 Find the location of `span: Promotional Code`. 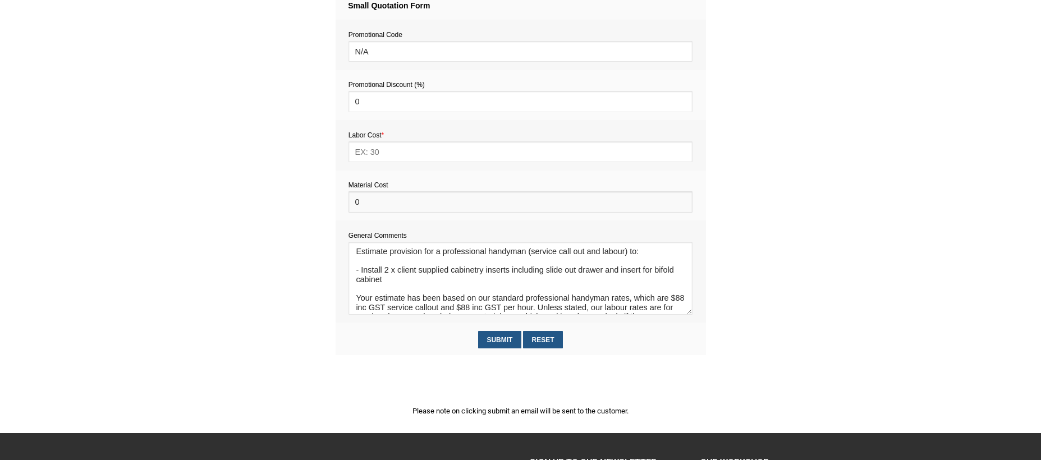

span: Promotional Code is located at coordinates (375, 35).